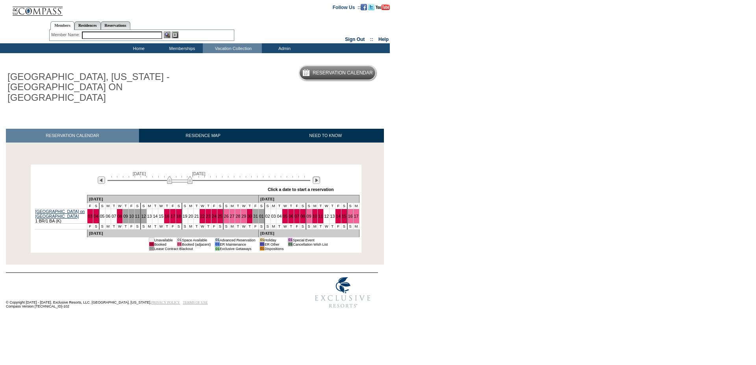  I want to click on a: 14, so click(338, 216).